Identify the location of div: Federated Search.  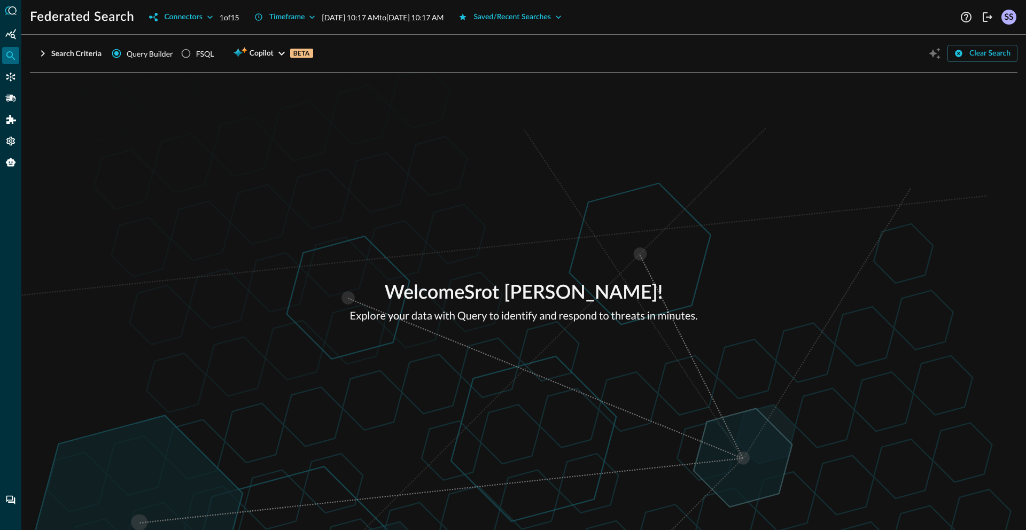
(11, 56).